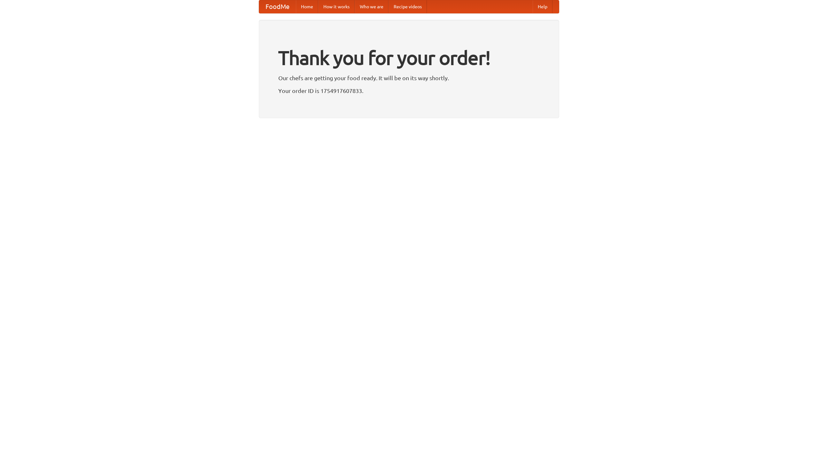  I want to click on a: Help, so click(543, 7).